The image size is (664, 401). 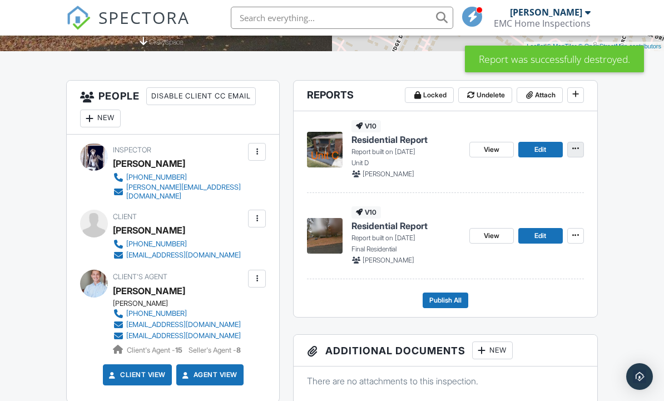 I want to click on span: crawlspace, so click(x=166, y=42).